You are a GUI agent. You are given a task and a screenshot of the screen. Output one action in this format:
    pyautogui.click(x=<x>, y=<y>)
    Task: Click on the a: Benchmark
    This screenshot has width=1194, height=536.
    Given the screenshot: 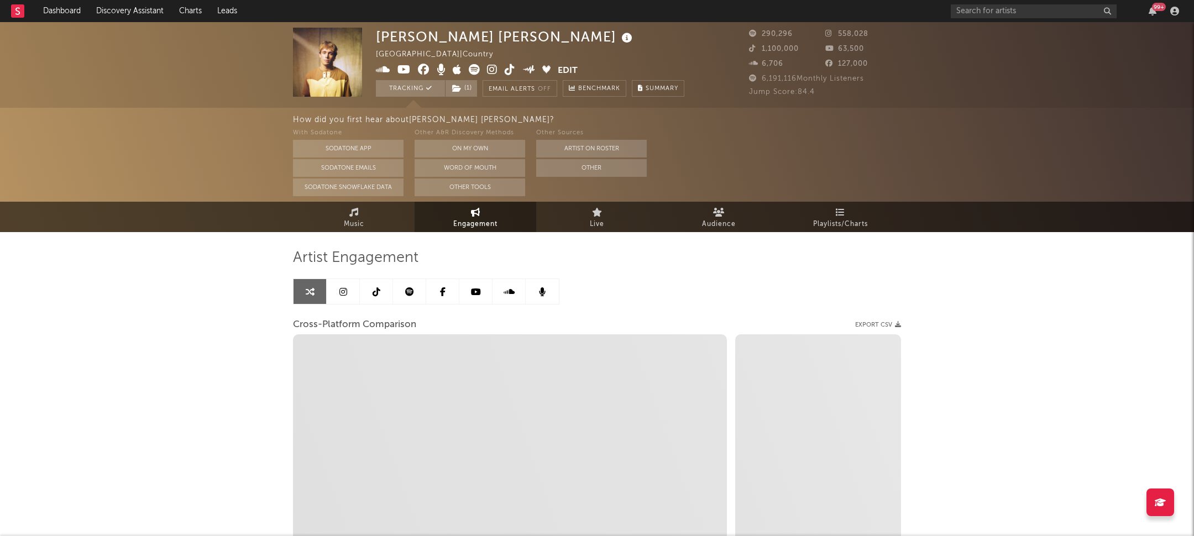 What is the action you would take?
    pyautogui.click(x=594, y=88)
    